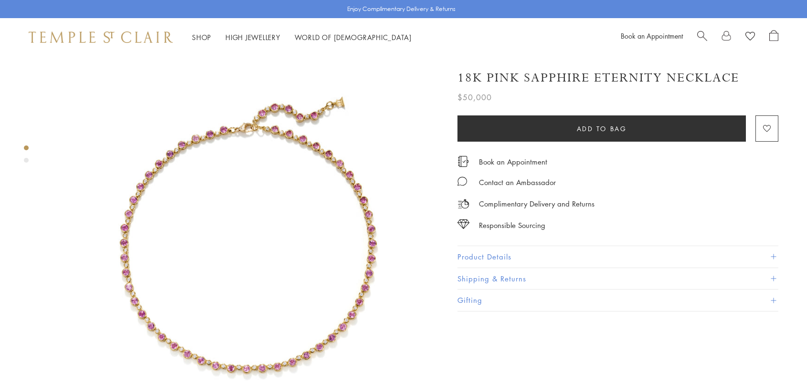 This screenshot has height=383, width=807. Describe the element at coordinates (463, 204) in the screenshot. I see `img: icon_delivery.svg` at that location.